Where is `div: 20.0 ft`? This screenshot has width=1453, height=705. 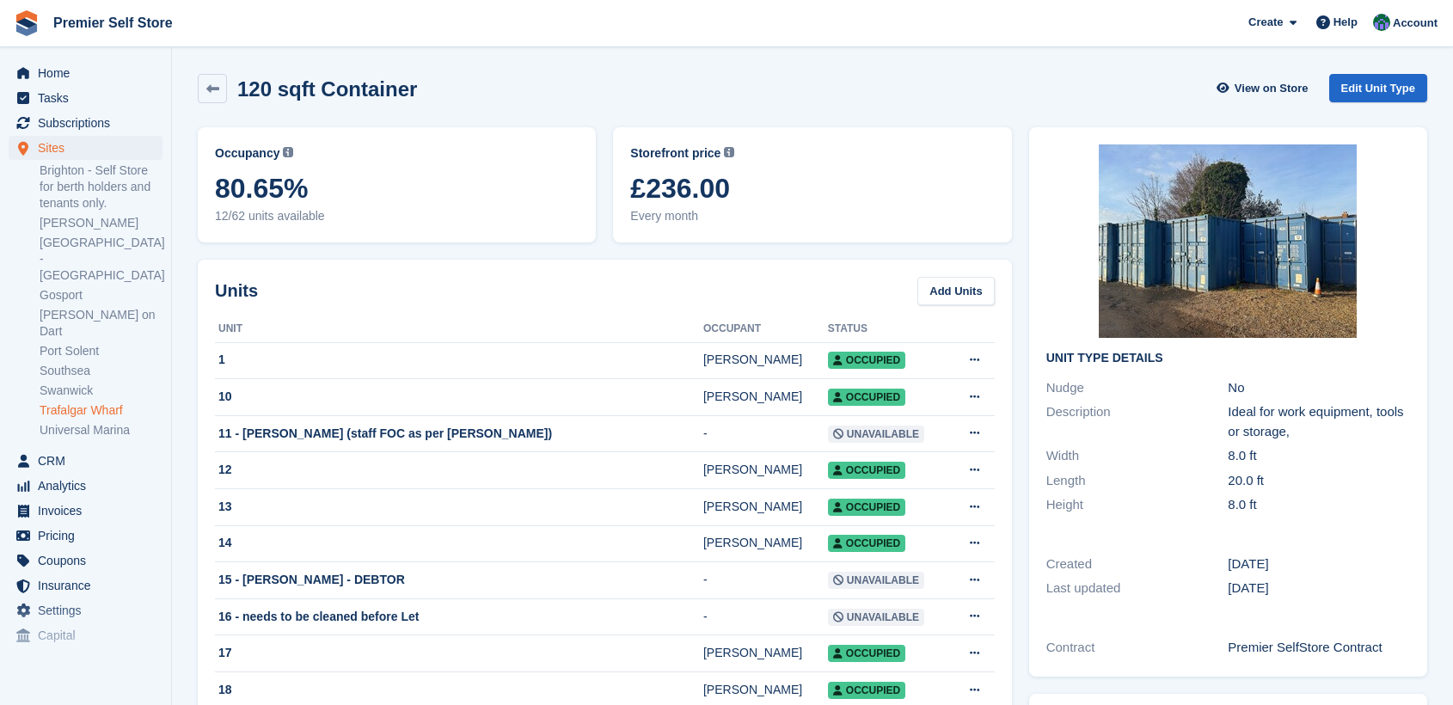 div: 20.0 ft is located at coordinates (1319, 481).